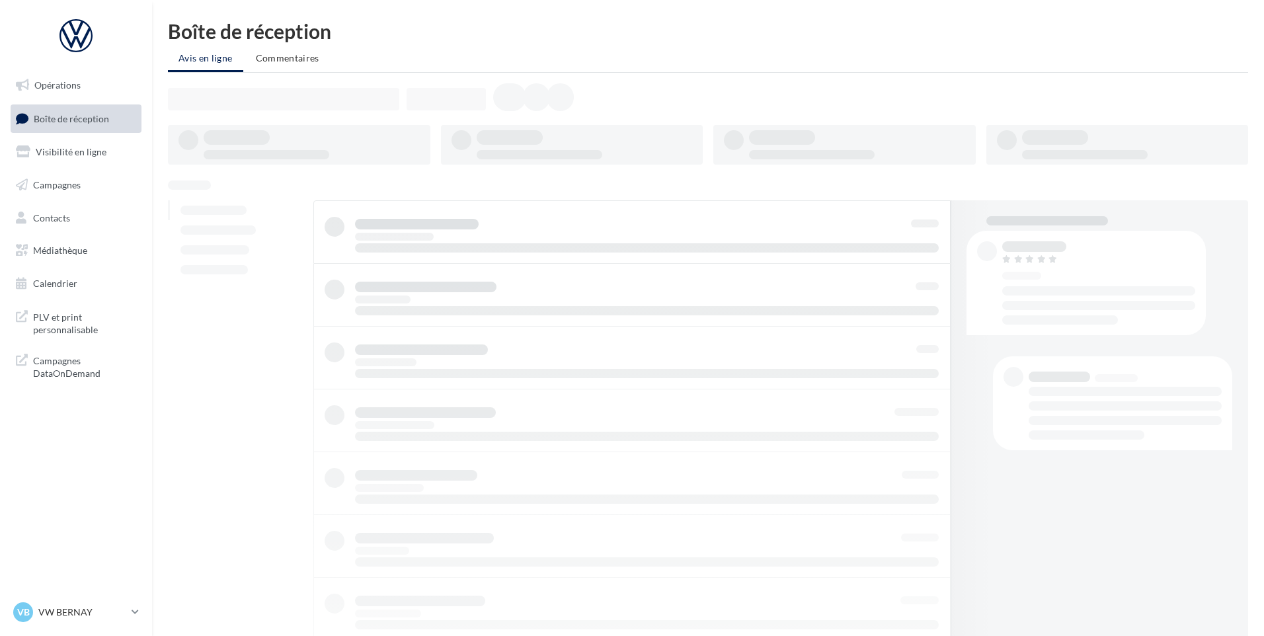 This screenshot has height=636, width=1264. What do you see at coordinates (76, 85) in the screenshot?
I see `a: Opérations` at bounding box center [76, 85].